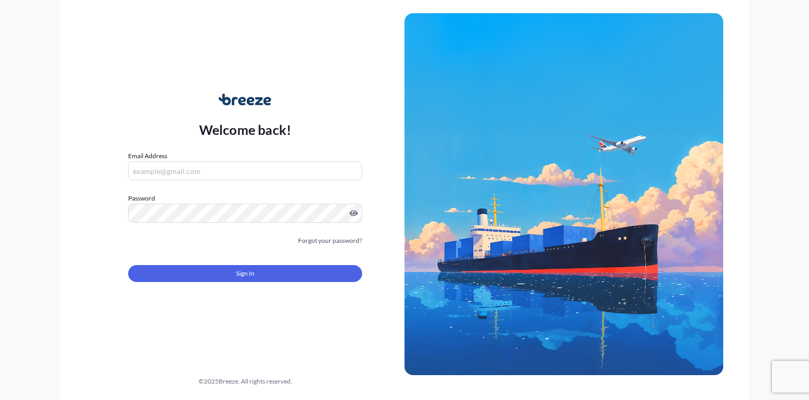 The width and height of the screenshot is (809, 400). I want to click on label: Email Address, so click(148, 156).